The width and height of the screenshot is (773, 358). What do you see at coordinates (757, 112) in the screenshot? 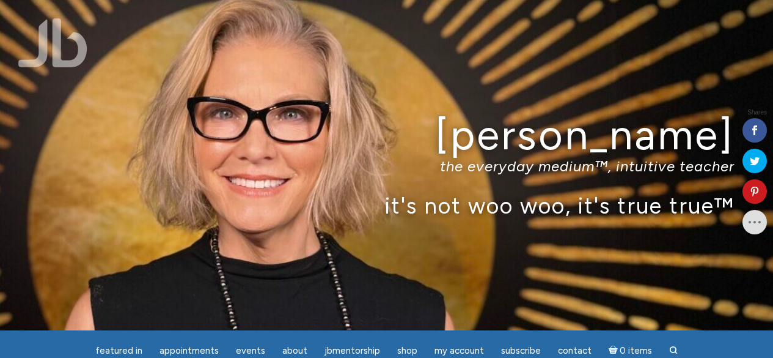
I see `span: Shares` at bounding box center [757, 112].